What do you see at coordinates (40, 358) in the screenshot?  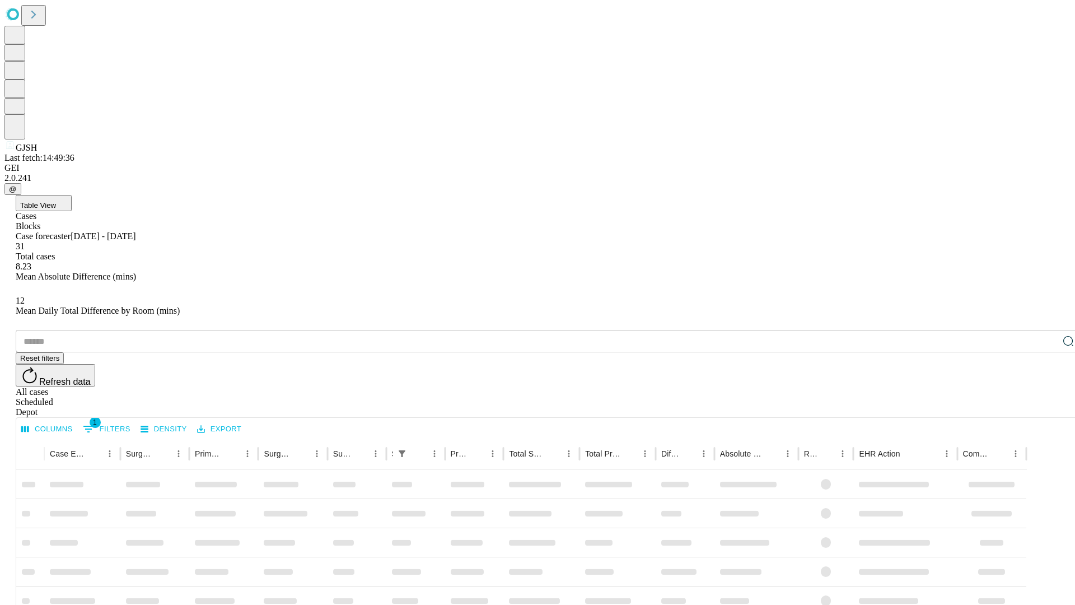 I see `span: Reset filters` at bounding box center [40, 358].